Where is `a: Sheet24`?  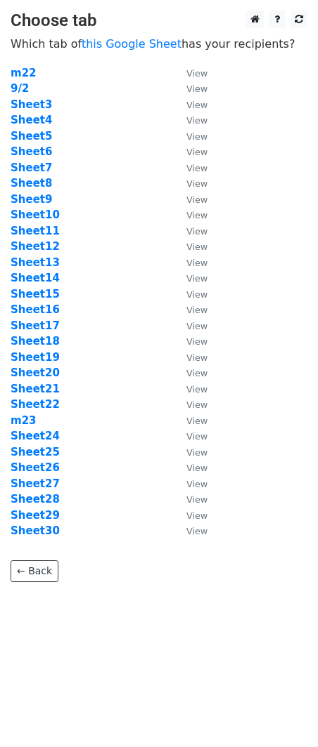
a: Sheet24 is located at coordinates (35, 436).